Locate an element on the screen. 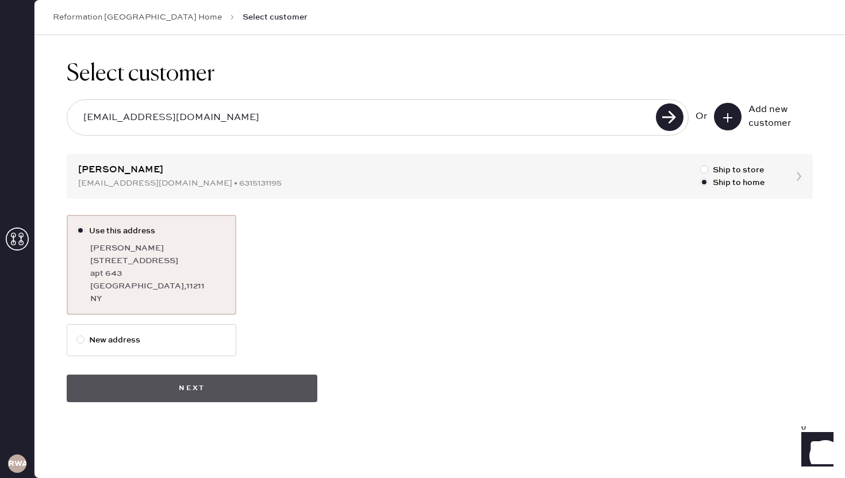 The height and width of the screenshot is (478, 845). div: Add new customer is located at coordinates (777, 117).